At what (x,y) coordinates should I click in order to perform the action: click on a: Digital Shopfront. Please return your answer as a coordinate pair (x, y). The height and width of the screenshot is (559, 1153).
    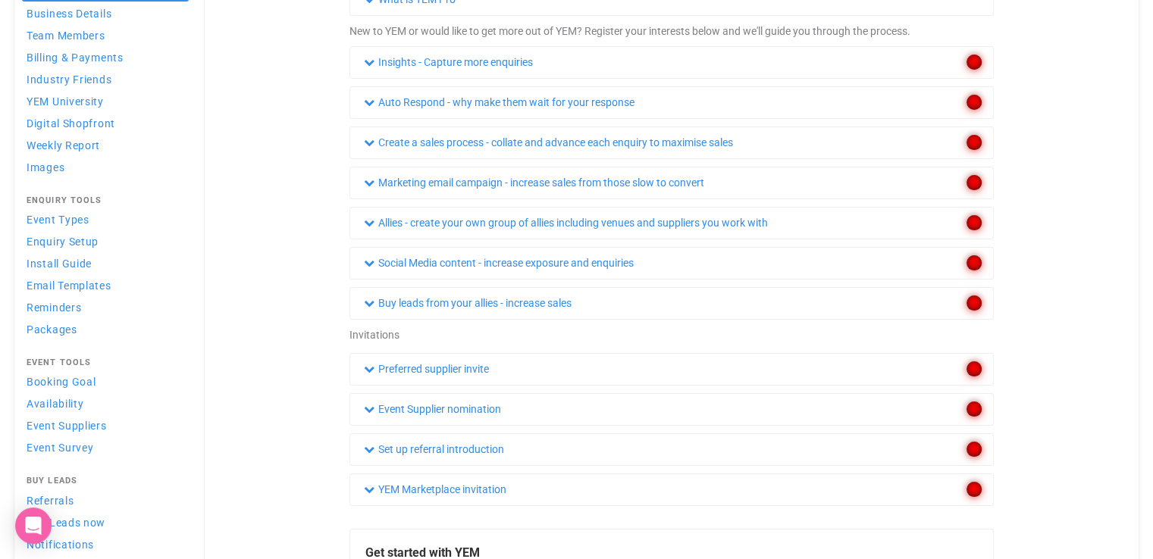
    Looking at the image, I should click on (105, 123).